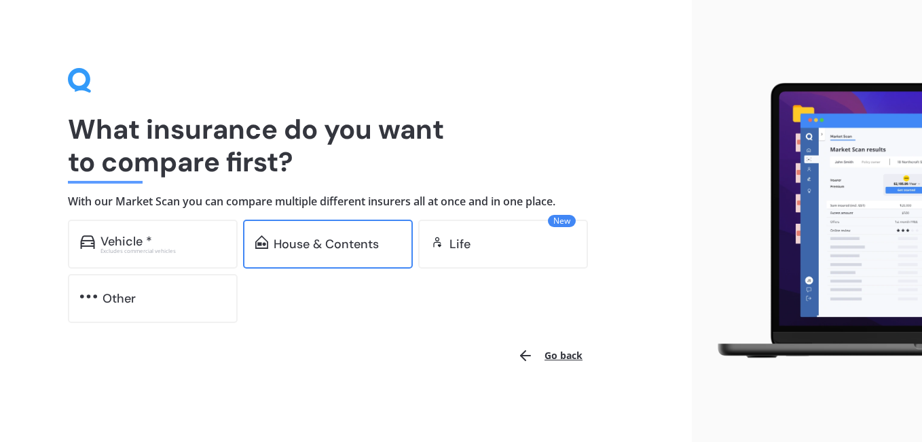 The height and width of the screenshot is (442, 922). I want to click on h4: With our Market Scan you can compare multiple different insurers all at once and in one place., so click(346, 201).